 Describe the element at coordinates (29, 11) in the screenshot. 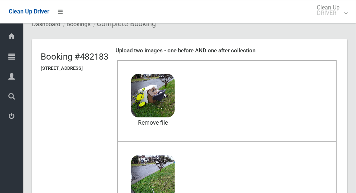

I see `span: Clean Up Driver` at that location.